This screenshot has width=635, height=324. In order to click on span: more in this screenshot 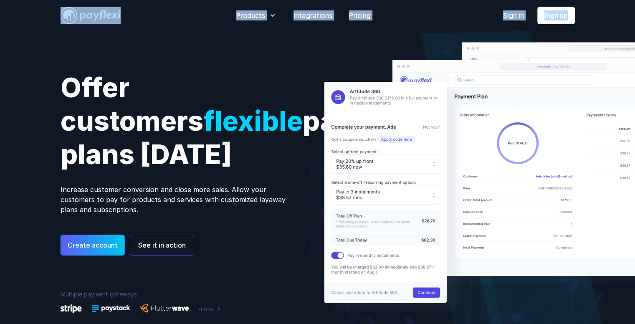, I will do `click(206, 308)`.